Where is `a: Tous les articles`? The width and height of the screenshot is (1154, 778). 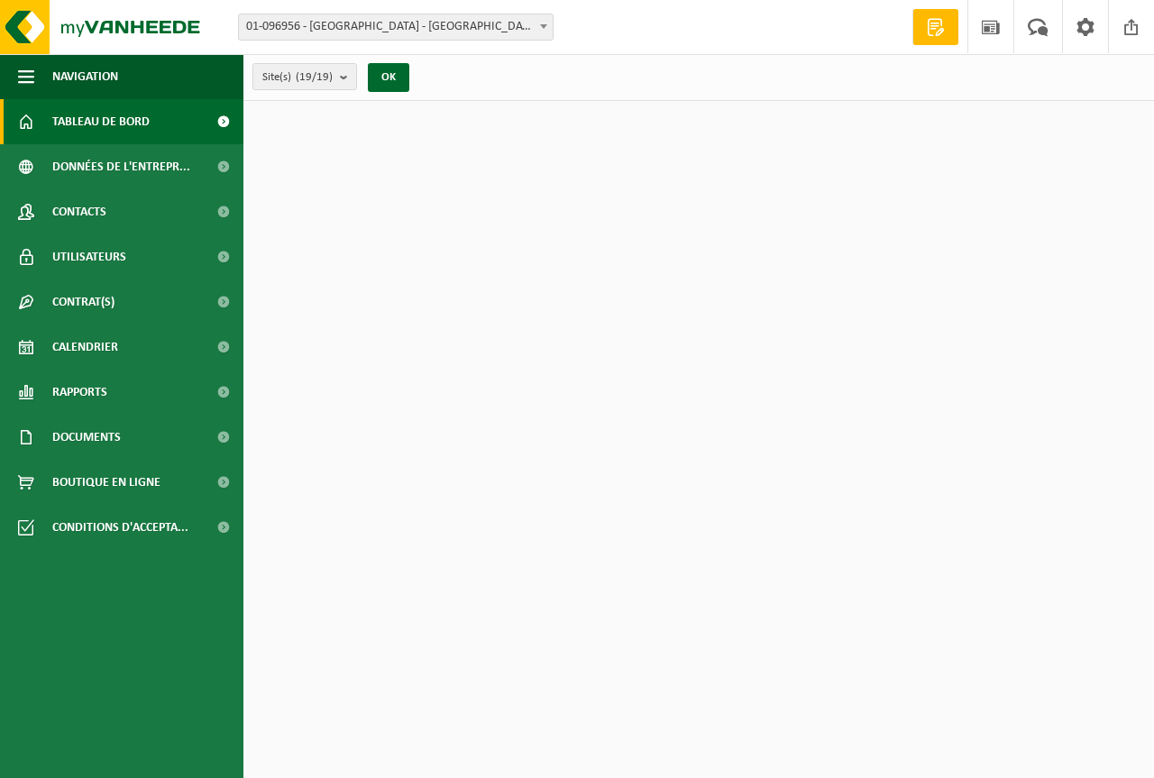
a: Tous les articles is located at coordinates (1081, 312).